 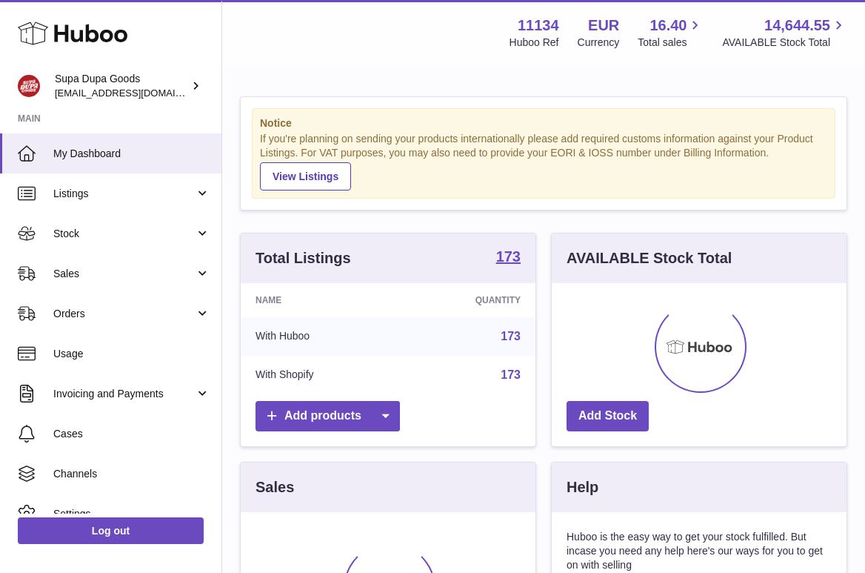 I want to click on th: Quantity, so click(x=467, y=300).